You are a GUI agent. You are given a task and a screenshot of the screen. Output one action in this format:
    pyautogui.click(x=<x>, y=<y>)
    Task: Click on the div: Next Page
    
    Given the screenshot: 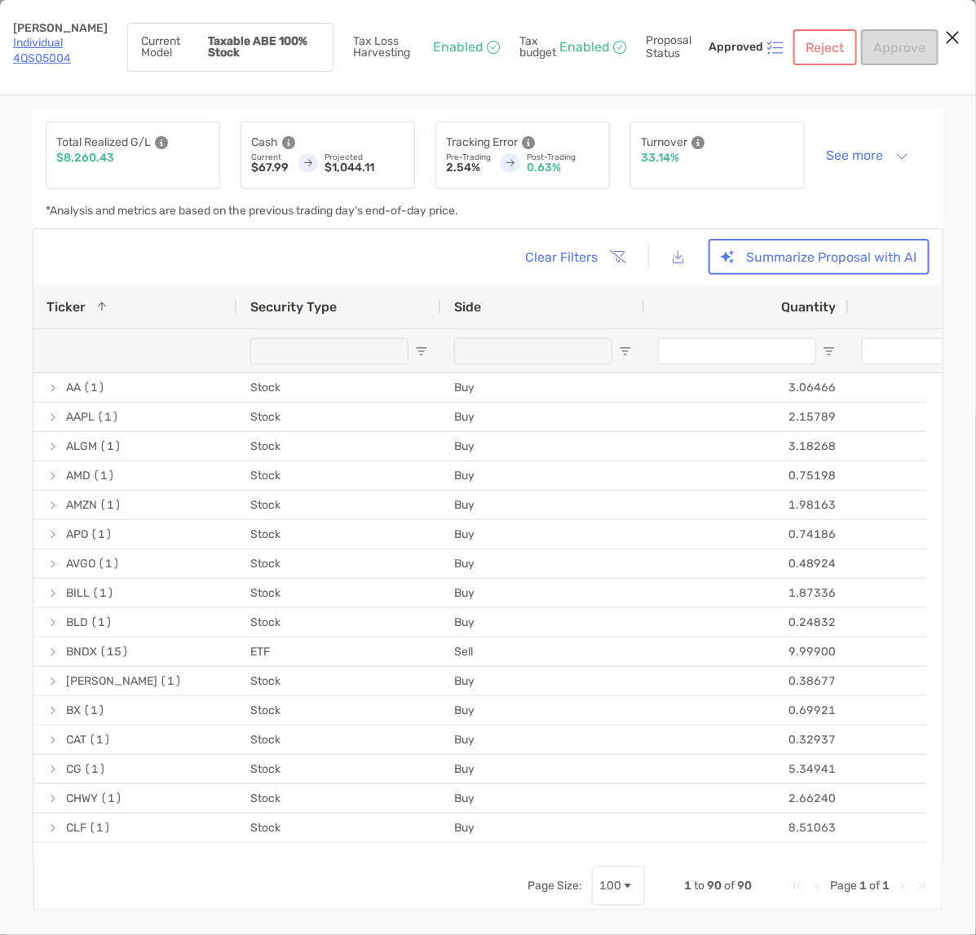 What is the action you would take?
    pyautogui.click(x=903, y=887)
    